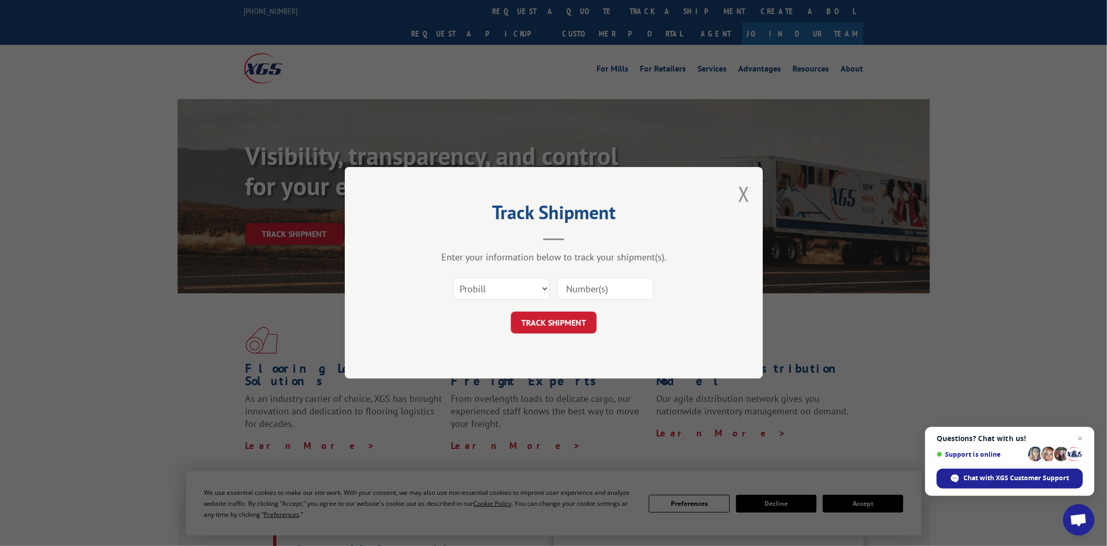  Describe the element at coordinates (1080, 439) in the screenshot. I see `span: Close chat` at that location.